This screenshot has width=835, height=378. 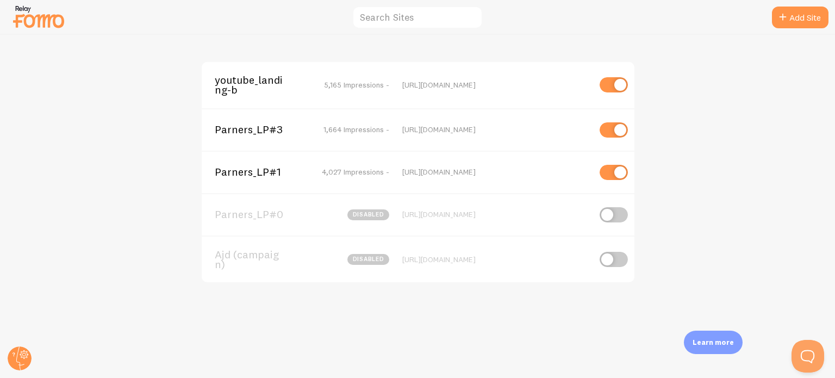 I want to click on span: Parners_LP#0, so click(x=258, y=214).